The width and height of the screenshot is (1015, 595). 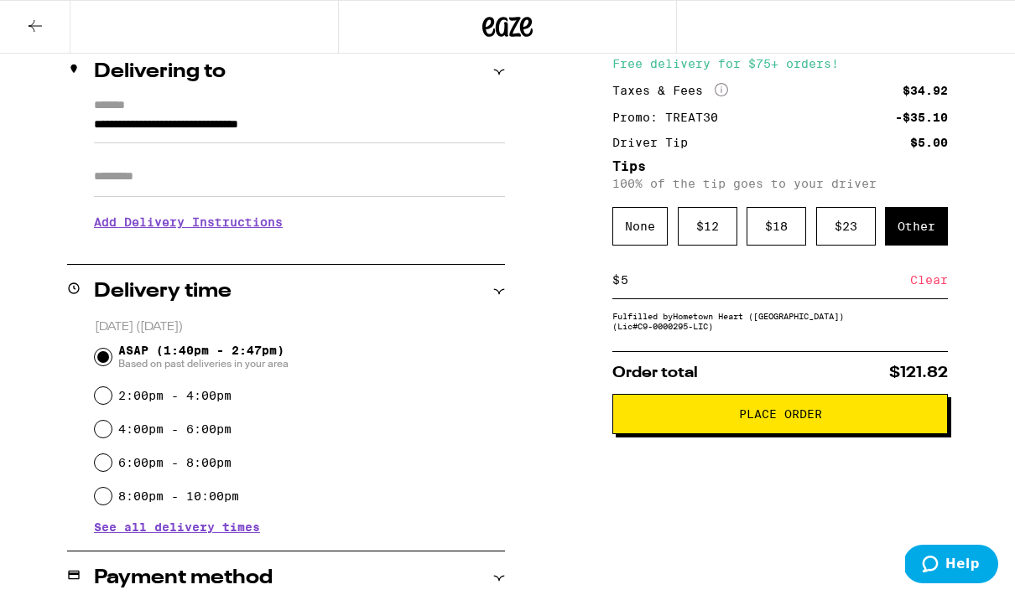 I want to click on p: We'll contact you at when we arrive, so click(x=299, y=248).